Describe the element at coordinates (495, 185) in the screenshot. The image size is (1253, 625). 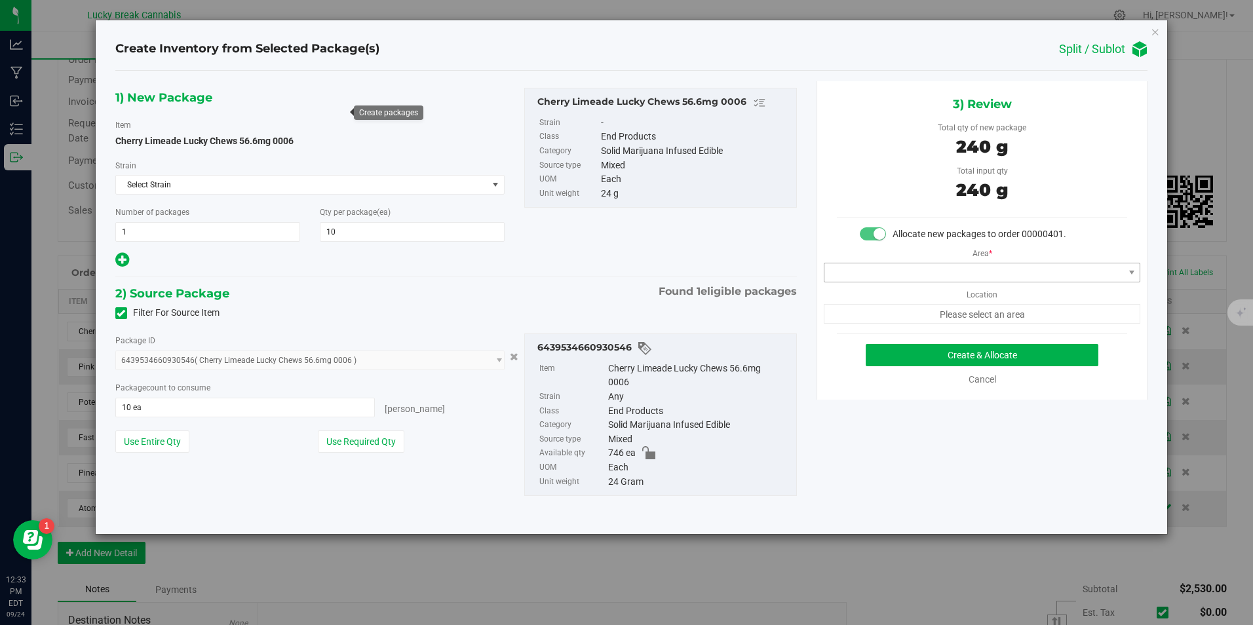
I see `span: select` at that location.